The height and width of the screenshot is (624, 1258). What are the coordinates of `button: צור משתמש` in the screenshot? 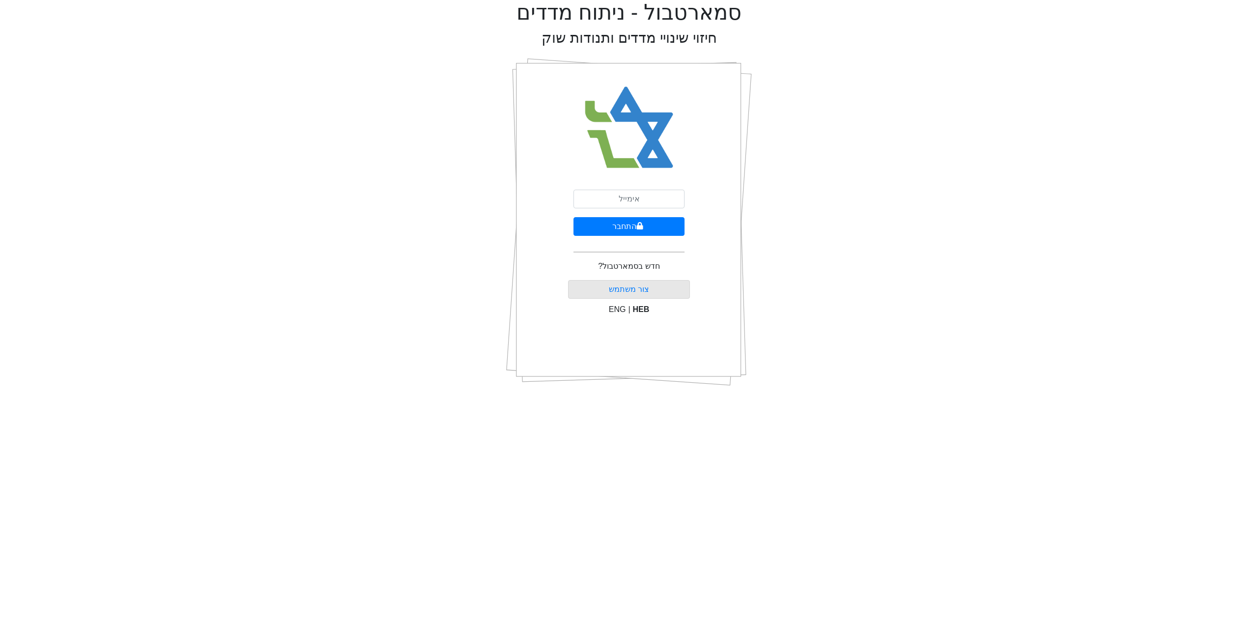 It's located at (629, 289).